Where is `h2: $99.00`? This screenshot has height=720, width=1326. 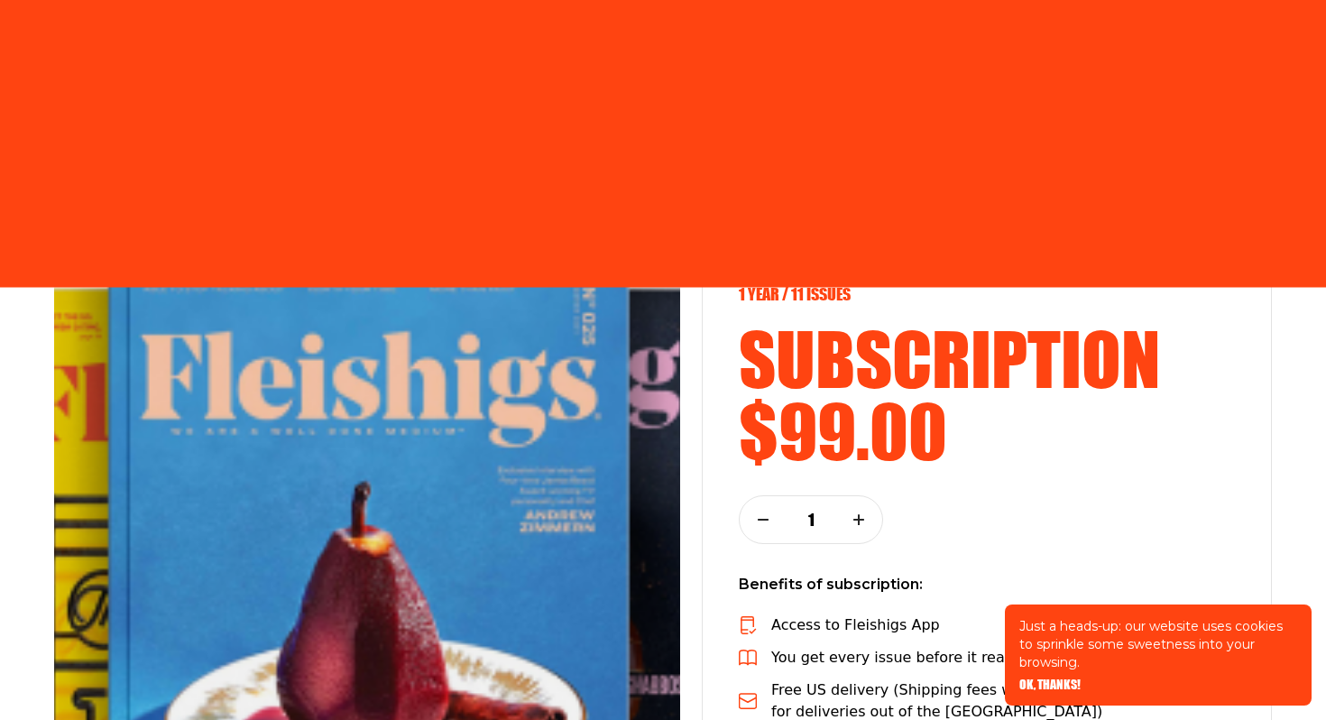 h2: $99.00 is located at coordinates (987, 430).